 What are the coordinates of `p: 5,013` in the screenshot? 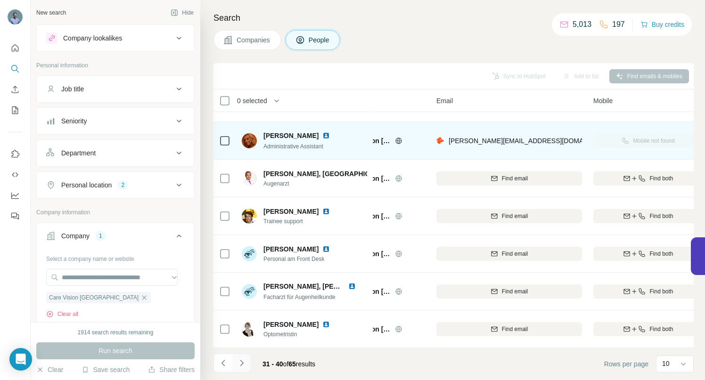 It's located at (582, 24).